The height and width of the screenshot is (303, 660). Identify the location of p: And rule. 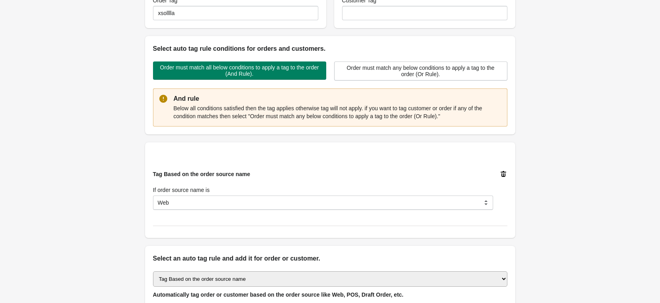
(337, 99).